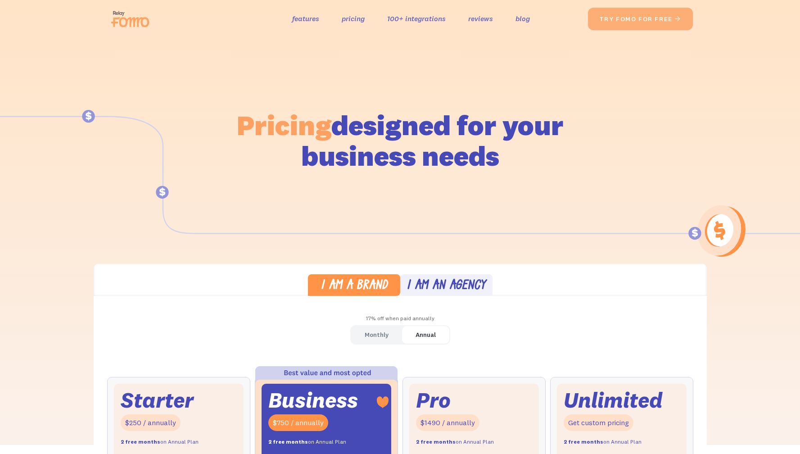  What do you see at coordinates (598, 422) in the screenshot?
I see `div: Get custom pricing` at bounding box center [598, 422].